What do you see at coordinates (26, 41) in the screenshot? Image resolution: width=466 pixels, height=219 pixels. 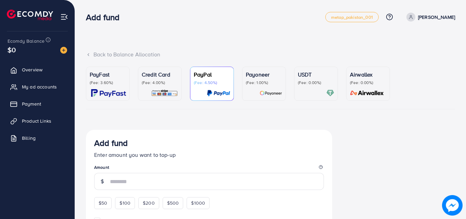 I see `span: Ecomdy Balance` at bounding box center [26, 41].